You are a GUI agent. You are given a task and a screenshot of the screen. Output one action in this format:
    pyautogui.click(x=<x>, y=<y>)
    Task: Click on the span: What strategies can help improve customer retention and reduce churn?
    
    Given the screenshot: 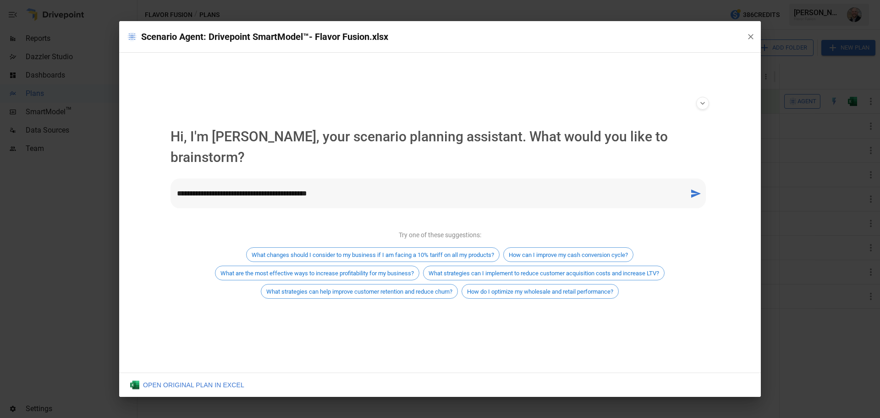 What is the action you would take?
    pyautogui.click(x=359, y=291)
    